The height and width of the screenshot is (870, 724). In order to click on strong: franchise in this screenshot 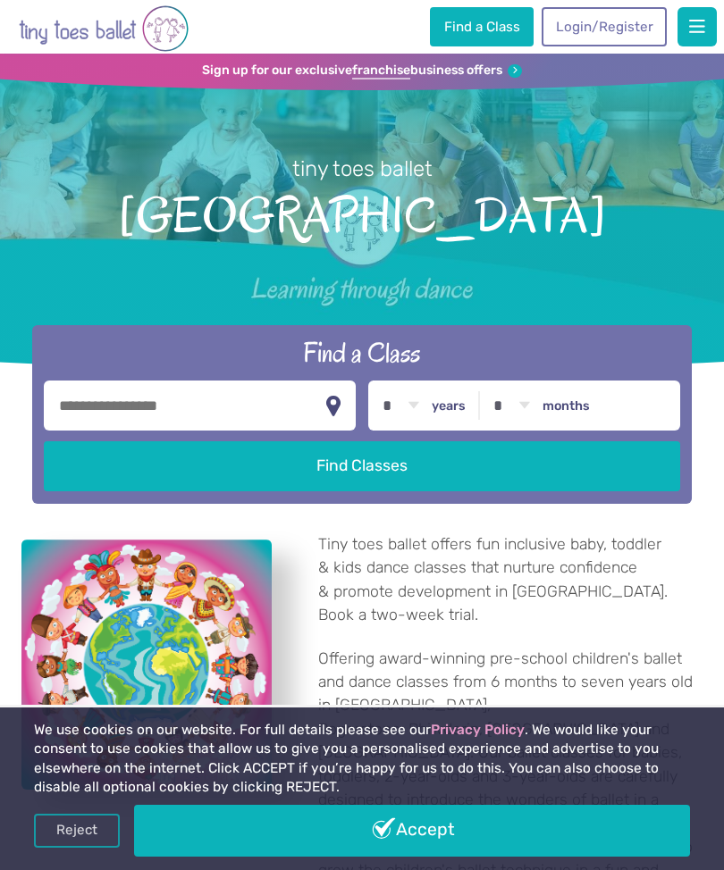, I will do `click(381, 71)`.